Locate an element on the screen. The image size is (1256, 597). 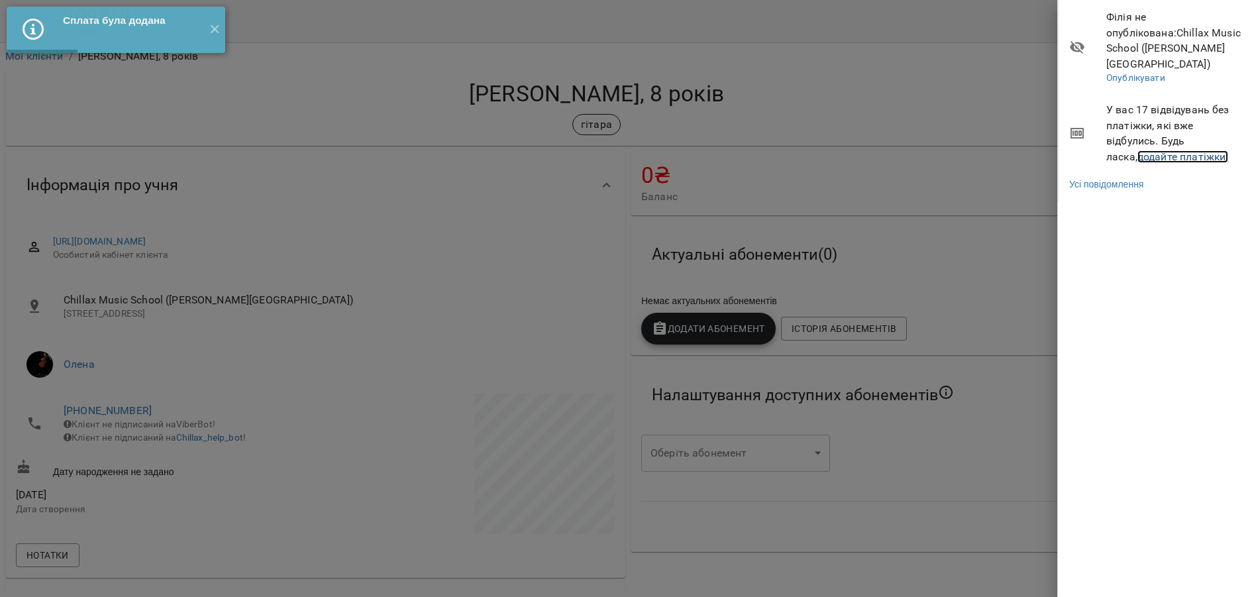
a: додайте платіжки! is located at coordinates (1183, 156).